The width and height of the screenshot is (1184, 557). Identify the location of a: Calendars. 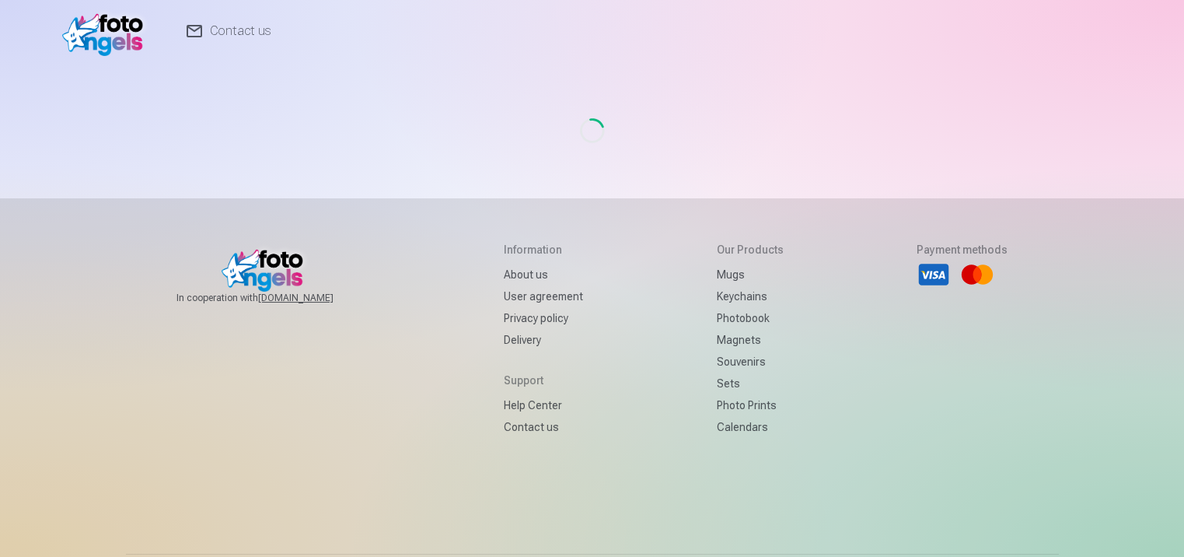
(750, 427).